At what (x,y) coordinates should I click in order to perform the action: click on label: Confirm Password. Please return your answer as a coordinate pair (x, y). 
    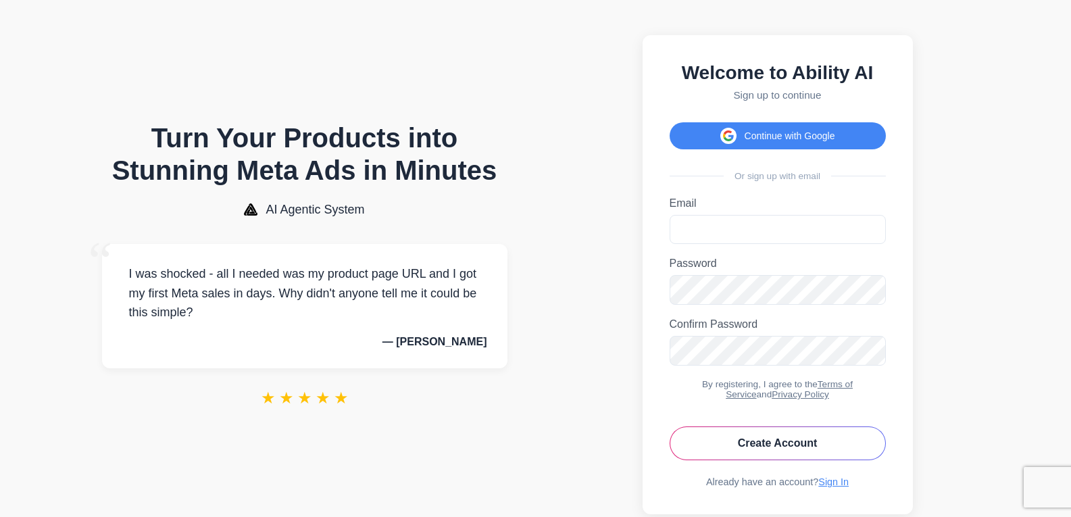
    Looking at the image, I should click on (778, 324).